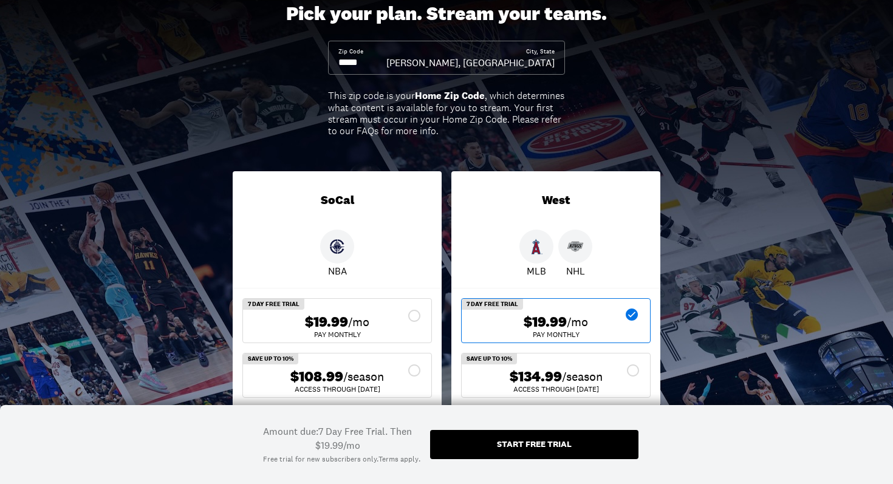 This screenshot has height=484, width=893. Describe the element at coordinates (575, 271) in the screenshot. I see `p: NHL` at that location.